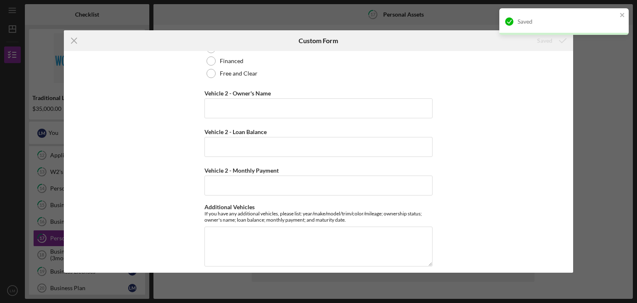 The height and width of the screenshot is (303, 637). Describe the element at coordinates (237, 93) in the screenshot. I see `label: Vehicle 2 - Owner's Name` at that location.